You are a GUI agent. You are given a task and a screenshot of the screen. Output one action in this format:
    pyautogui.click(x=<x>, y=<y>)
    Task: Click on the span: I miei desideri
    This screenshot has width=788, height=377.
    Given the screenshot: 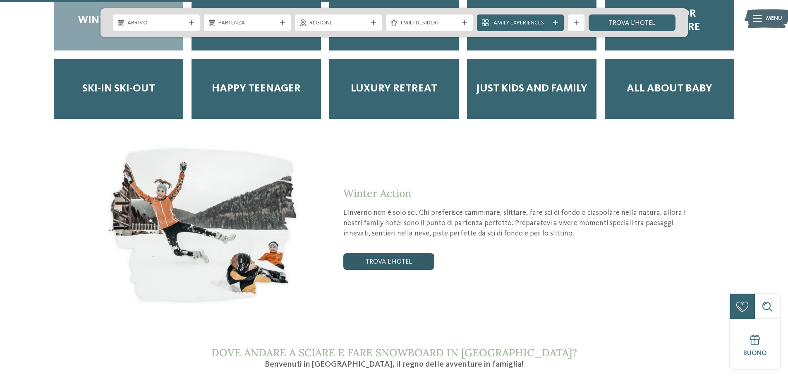 What is the action you would take?
    pyautogui.click(x=429, y=23)
    